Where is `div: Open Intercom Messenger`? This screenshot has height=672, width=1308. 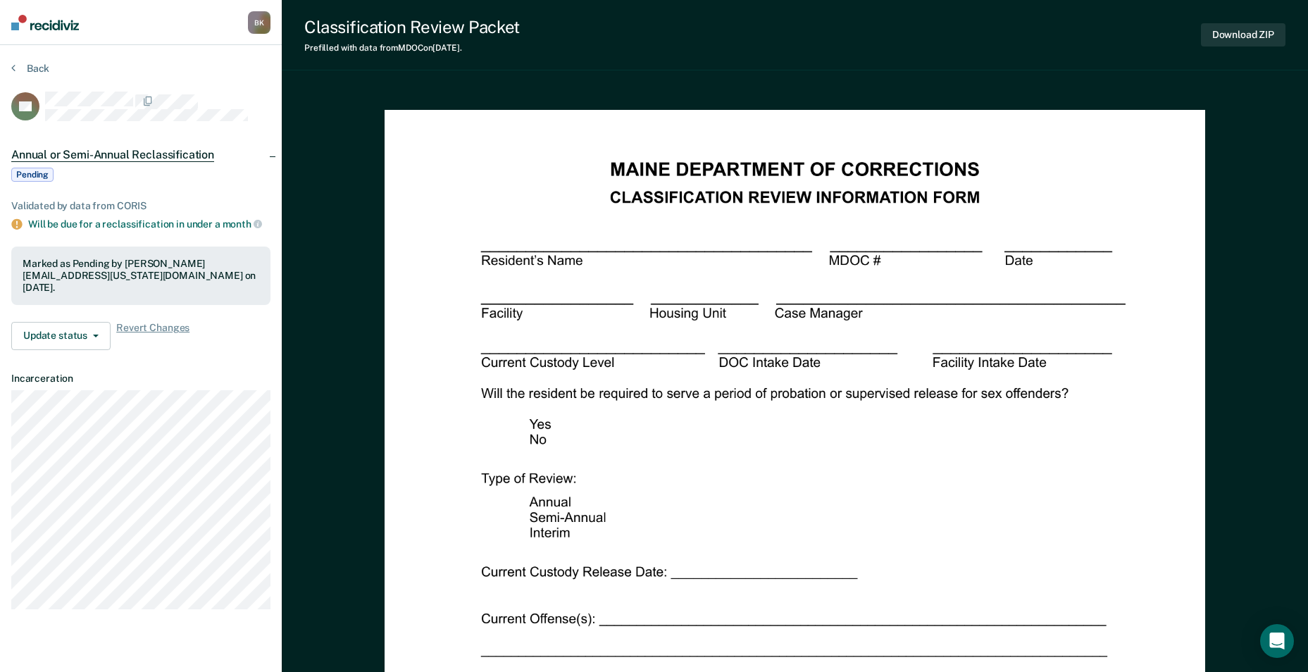 div: Open Intercom Messenger is located at coordinates (1277, 641).